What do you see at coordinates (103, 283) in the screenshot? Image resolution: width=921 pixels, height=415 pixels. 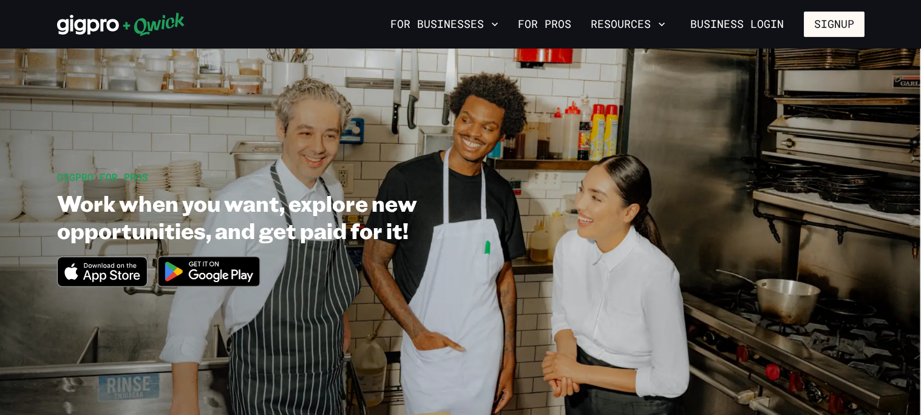 I see `a: Download on the App Store` at bounding box center [103, 283].